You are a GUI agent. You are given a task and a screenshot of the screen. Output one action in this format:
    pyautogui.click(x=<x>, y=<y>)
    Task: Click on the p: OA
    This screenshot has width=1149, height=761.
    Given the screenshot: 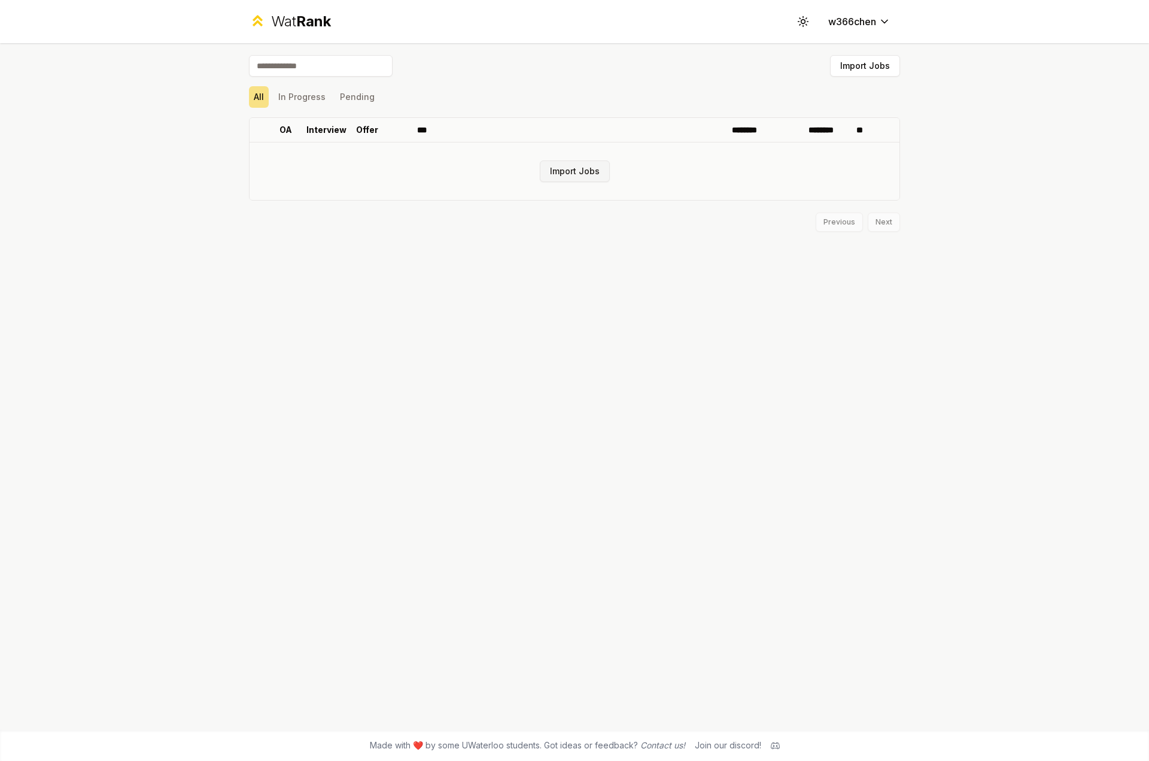 What is the action you would take?
    pyautogui.click(x=285, y=130)
    